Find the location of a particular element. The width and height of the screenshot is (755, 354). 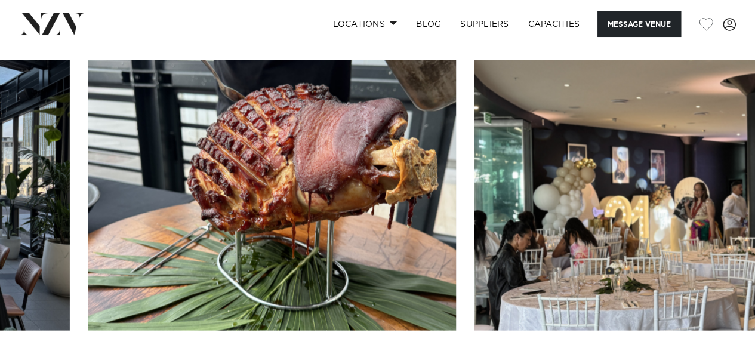

img: nzv-logo.png is located at coordinates (51, 24).